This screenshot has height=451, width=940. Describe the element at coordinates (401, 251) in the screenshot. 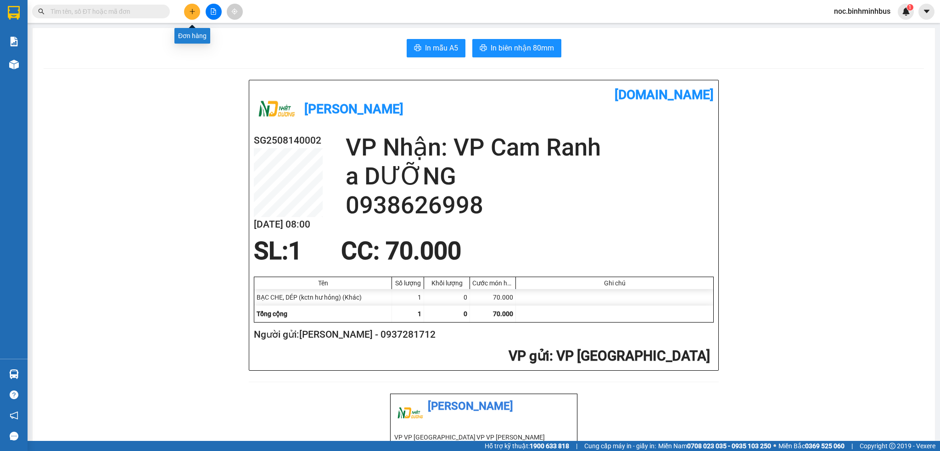

I see `div: CC : 70.000` at that location.